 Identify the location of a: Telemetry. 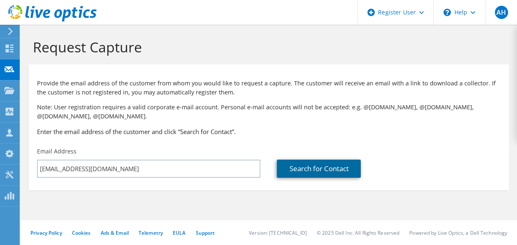
(151, 232).